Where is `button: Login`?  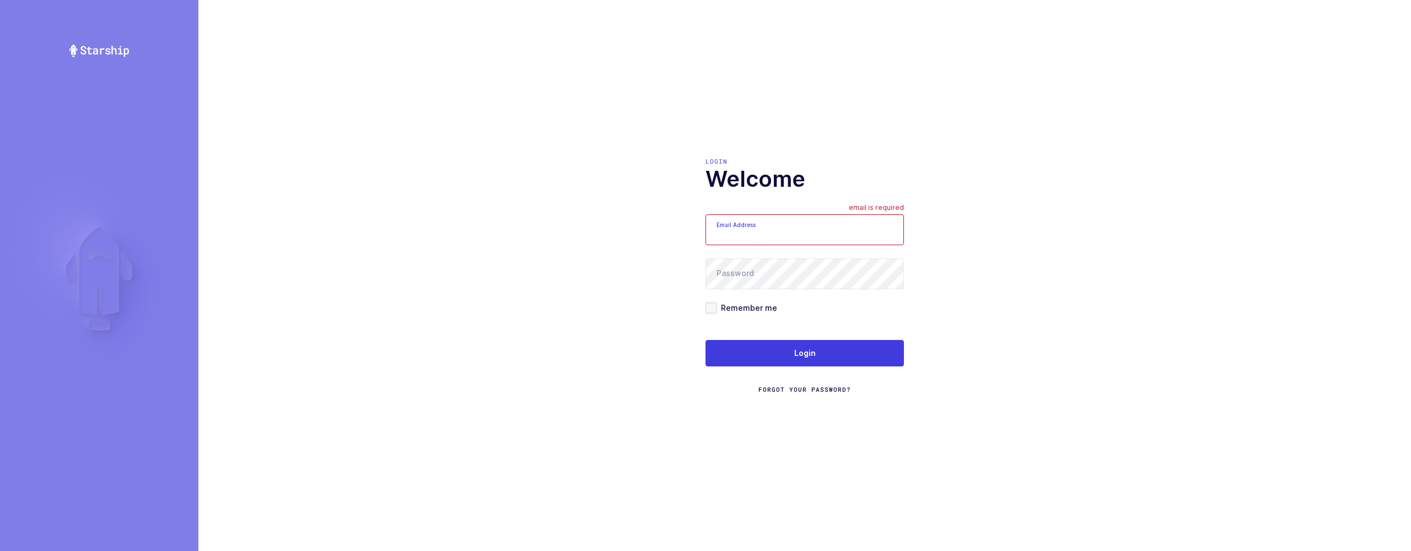
button: Login is located at coordinates (805, 353).